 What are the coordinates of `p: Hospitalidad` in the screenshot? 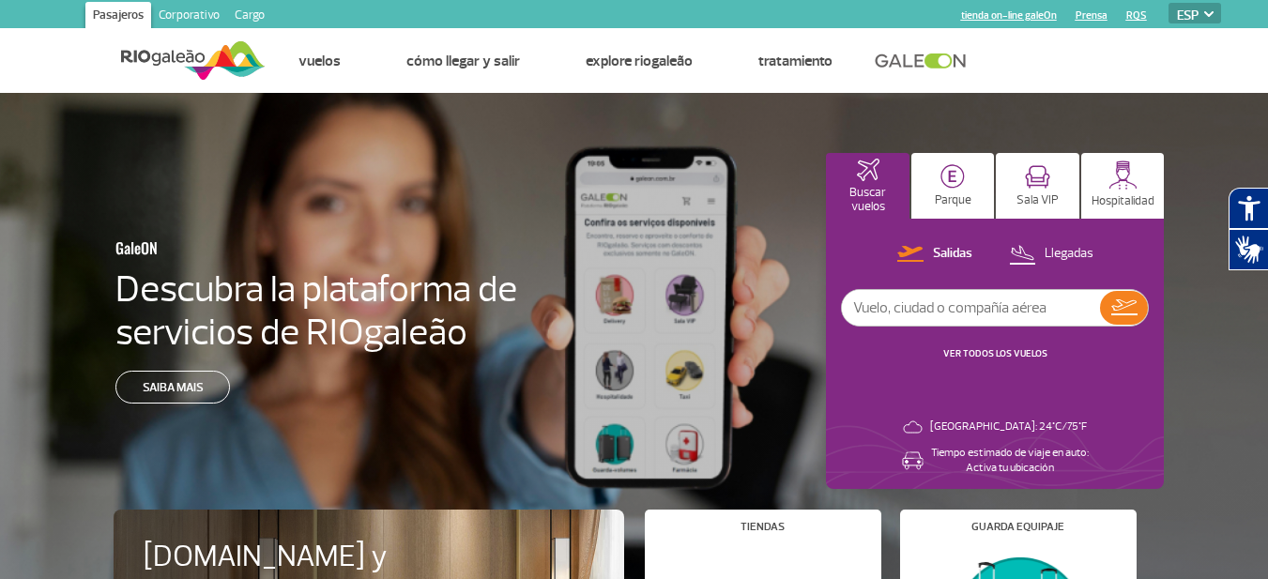 It's located at (1123, 201).